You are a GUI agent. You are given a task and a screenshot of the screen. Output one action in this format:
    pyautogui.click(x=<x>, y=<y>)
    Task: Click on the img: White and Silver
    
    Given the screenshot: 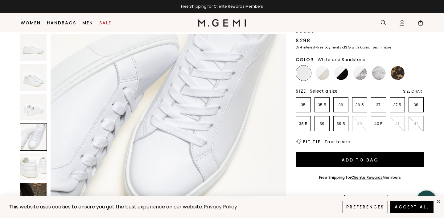 What is the action you would take?
    pyautogui.click(x=360, y=73)
    